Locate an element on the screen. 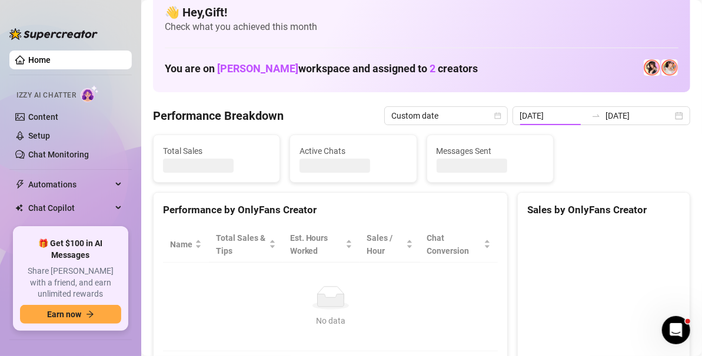  span: Messages Sent is located at coordinates (490, 151).